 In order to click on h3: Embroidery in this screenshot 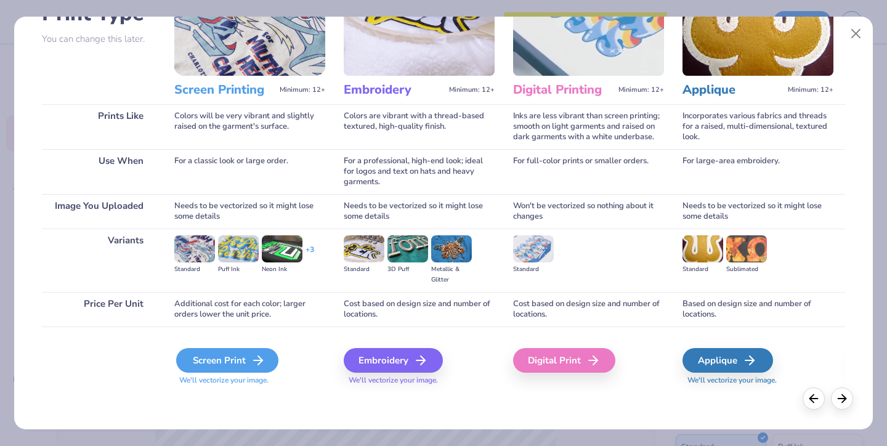, I will do `click(393, 90)`.